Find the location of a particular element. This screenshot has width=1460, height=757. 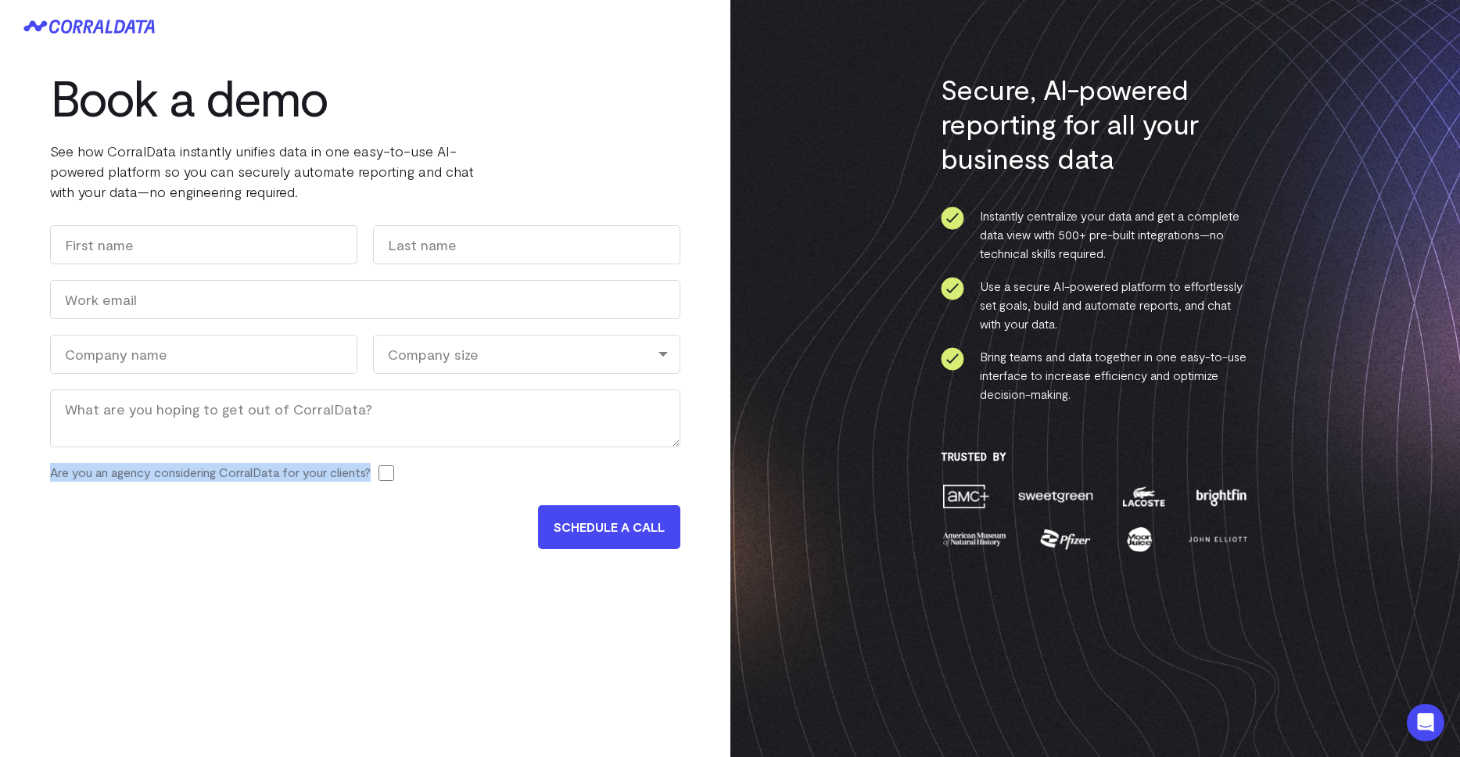

input: First name is located at coordinates (203, 245).